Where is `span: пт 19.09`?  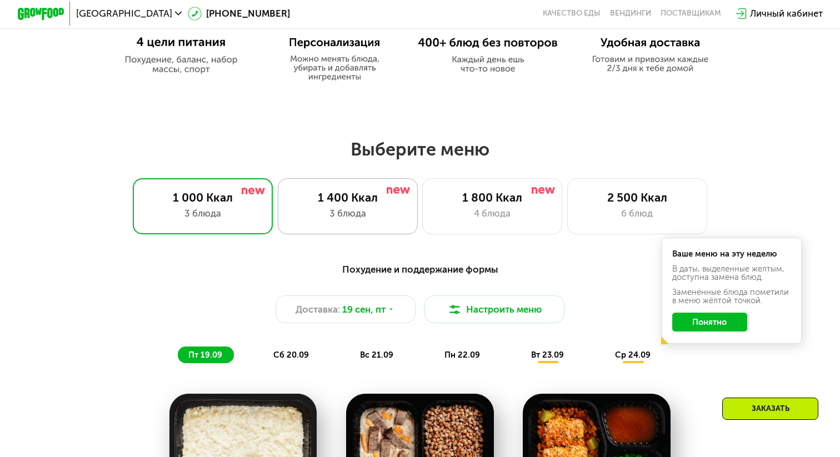 span: пт 19.09 is located at coordinates (205, 355).